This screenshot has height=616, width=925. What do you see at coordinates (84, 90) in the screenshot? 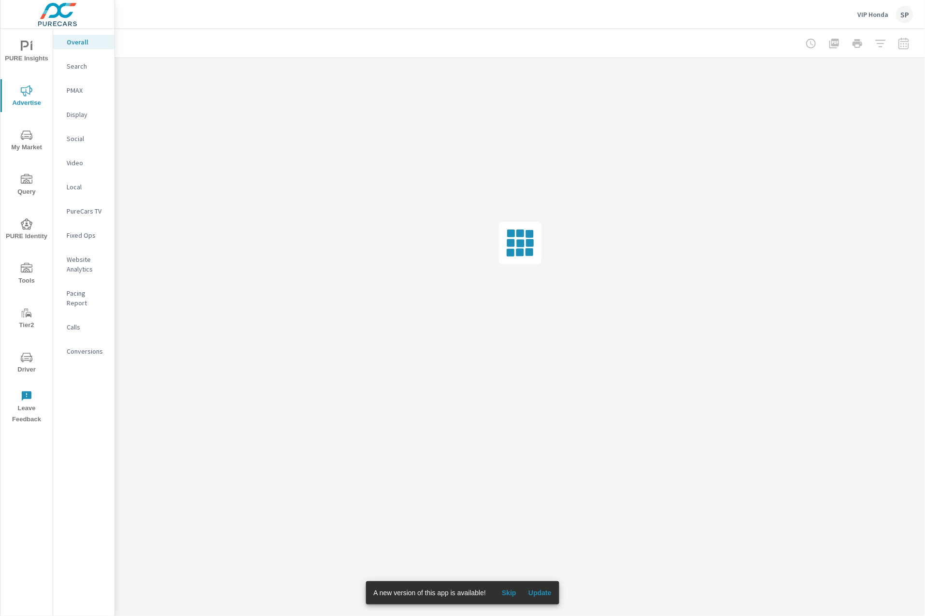
I see `div: PMAX` at bounding box center [84, 90].